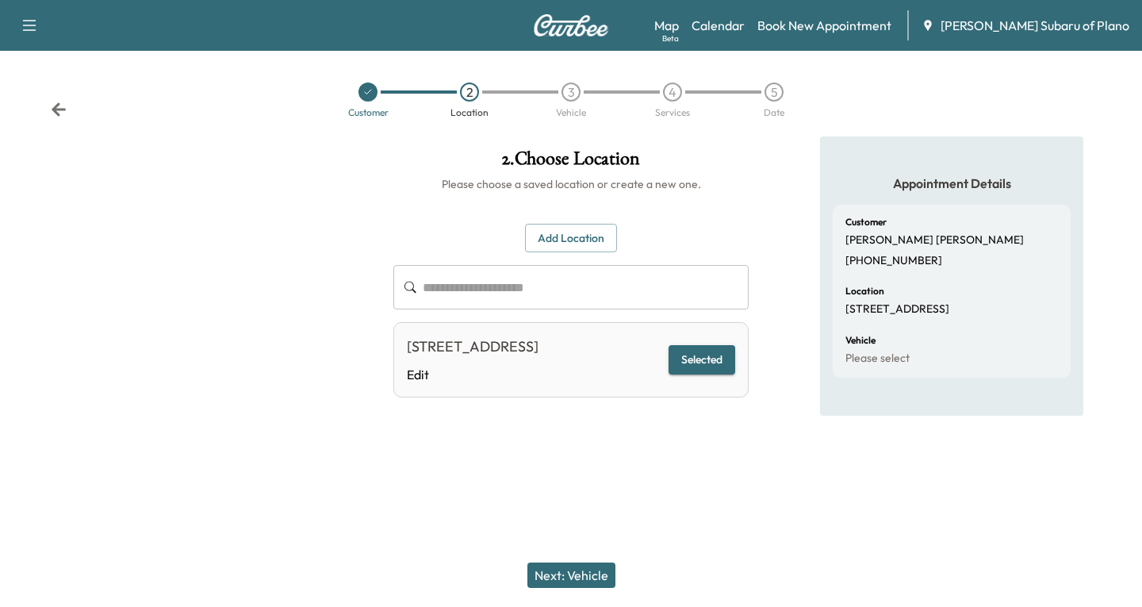 The width and height of the screenshot is (1142, 607). I want to click on div: Location, so click(470, 113).